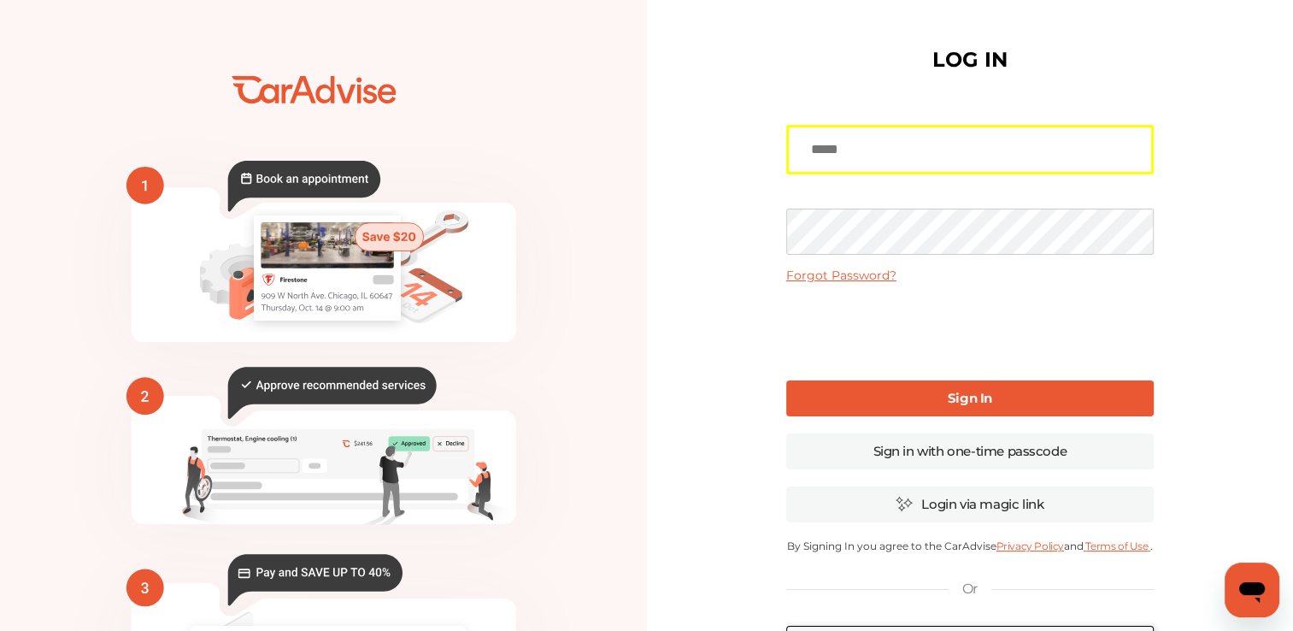 The width and height of the screenshot is (1293, 631). Describe the element at coordinates (970, 397) in the screenshot. I see `b: Sign In` at that location.